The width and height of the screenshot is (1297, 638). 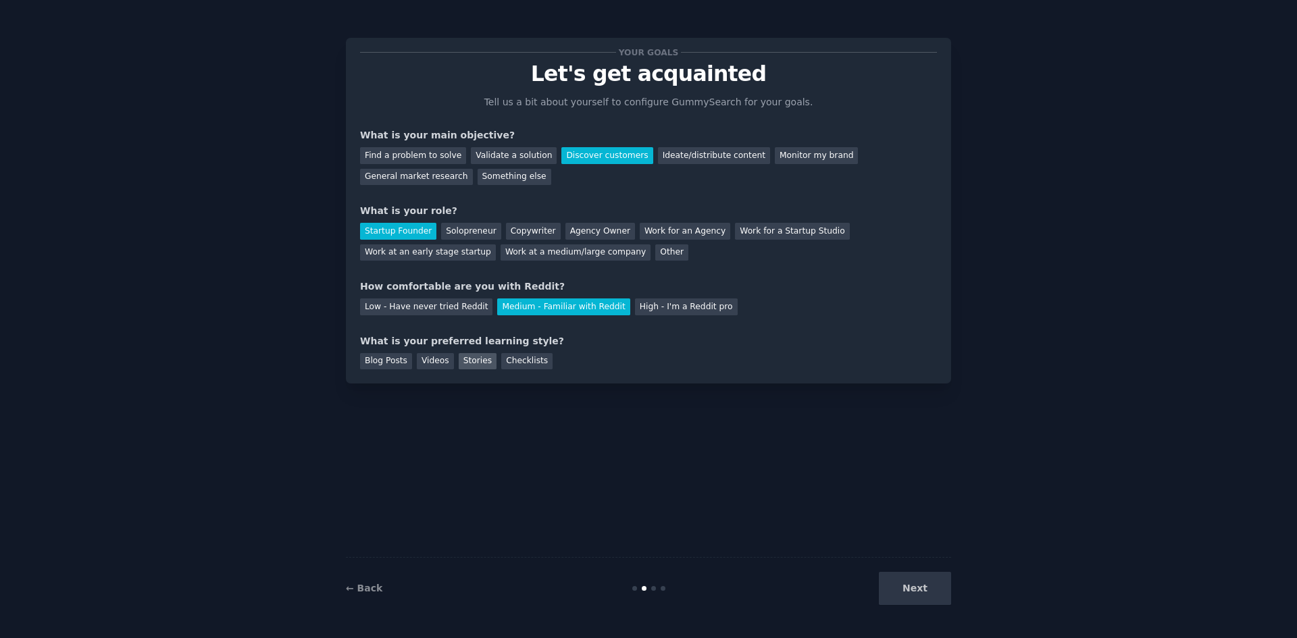 I want to click on div: What is your main objective?, so click(x=648, y=135).